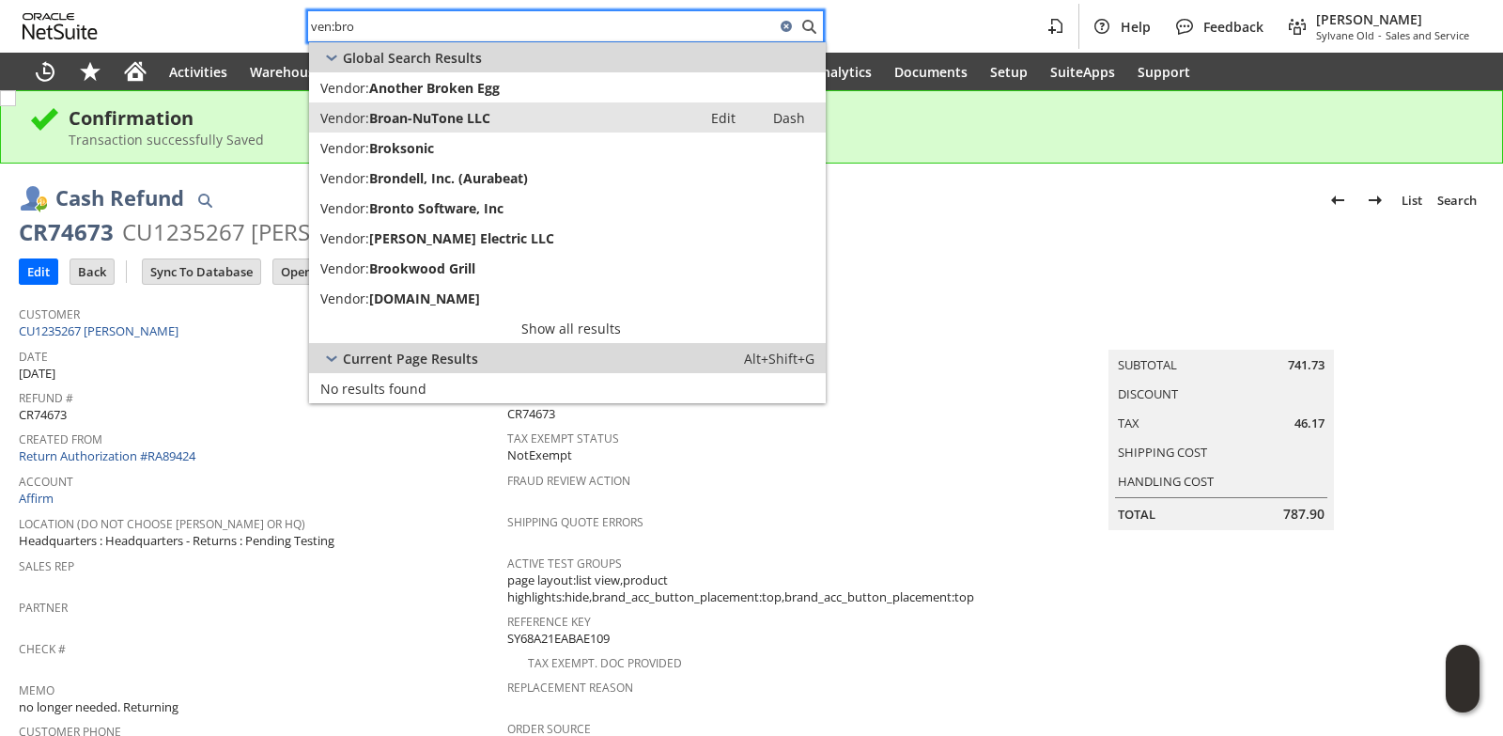 The height and width of the screenshot is (736, 1503). What do you see at coordinates (36, 498) in the screenshot?
I see `a: Affirm` at bounding box center [36, 498].